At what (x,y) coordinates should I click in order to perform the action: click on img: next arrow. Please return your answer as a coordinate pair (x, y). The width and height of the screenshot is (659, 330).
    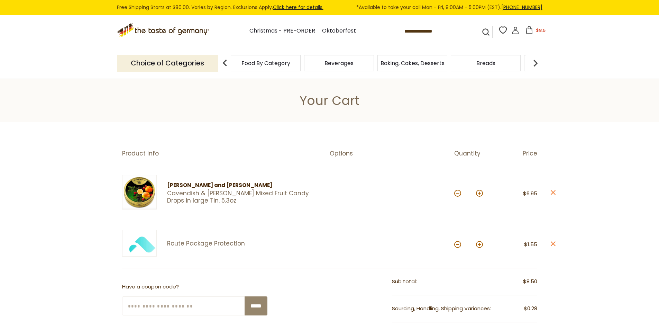
    Looking at the image, I should click on (536, 63).